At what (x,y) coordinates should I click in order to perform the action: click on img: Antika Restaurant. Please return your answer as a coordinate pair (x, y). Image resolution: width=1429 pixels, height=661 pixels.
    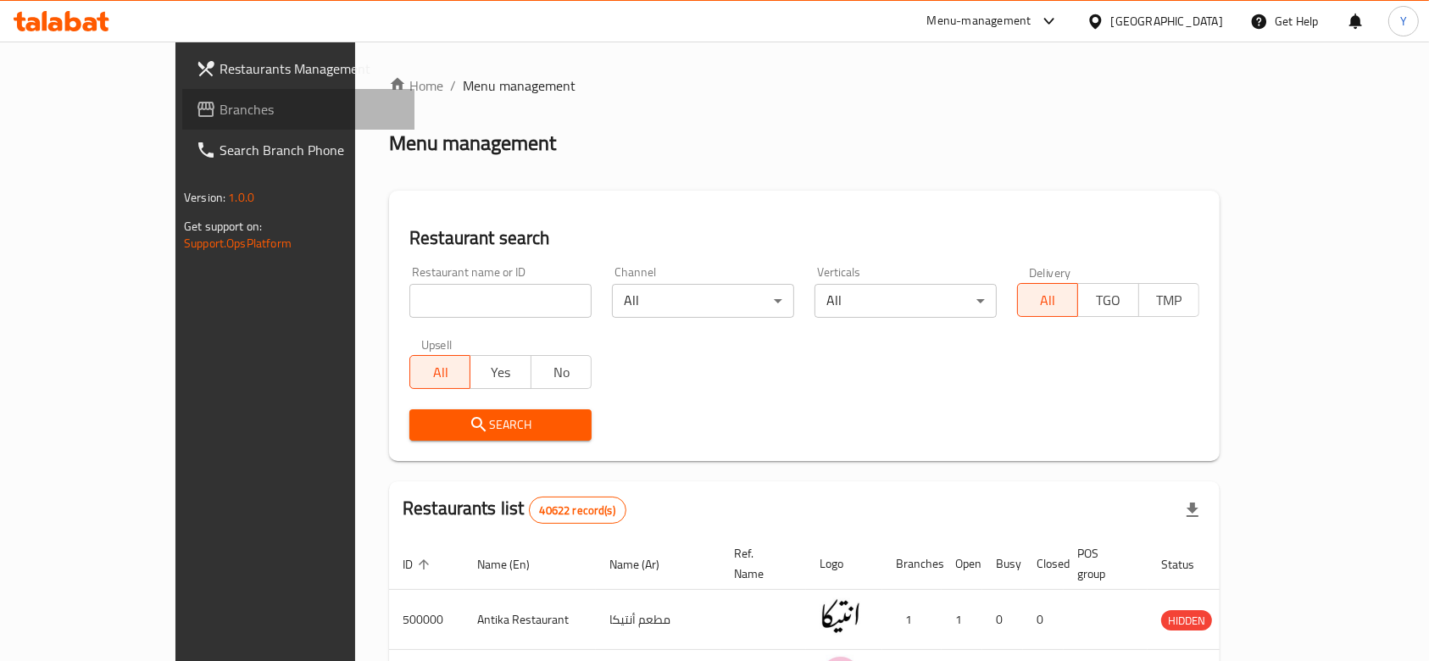
    Looking at the image, I should click on (841, 616).